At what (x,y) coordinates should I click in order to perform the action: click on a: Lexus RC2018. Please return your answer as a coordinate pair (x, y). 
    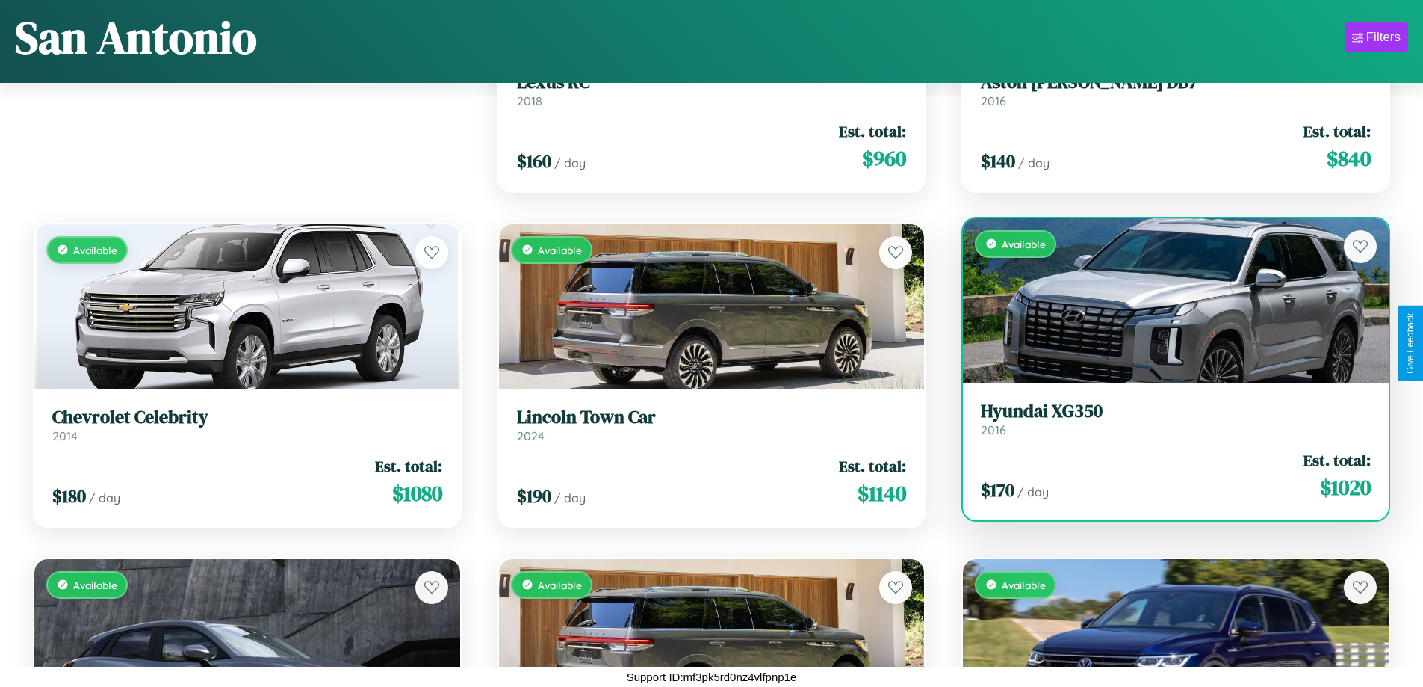
    Looking at the image, I should click on (712, 90).